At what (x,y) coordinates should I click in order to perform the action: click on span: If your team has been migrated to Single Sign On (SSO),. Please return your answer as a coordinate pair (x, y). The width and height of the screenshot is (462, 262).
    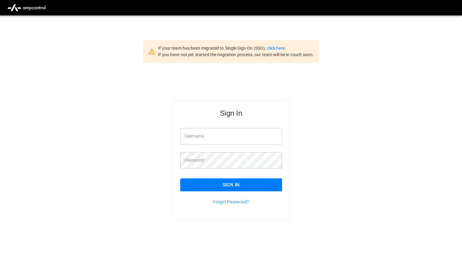
    Looking at the image, I should click on (212, 48).